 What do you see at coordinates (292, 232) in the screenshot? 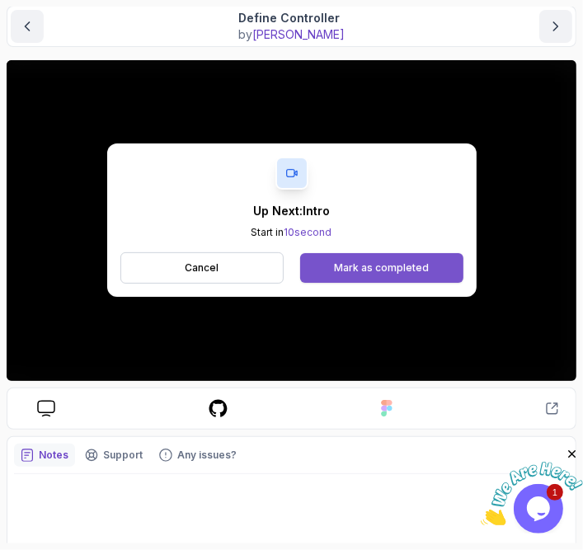
I see `p: Start in` at bounding box center [292, 232].